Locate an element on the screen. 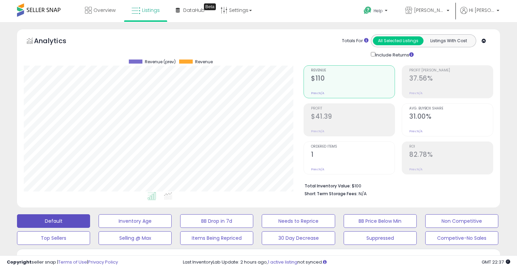 This screenshot has height=269, width=517. b: Short Term Storage Fees: is located at coordinates (331, 193).